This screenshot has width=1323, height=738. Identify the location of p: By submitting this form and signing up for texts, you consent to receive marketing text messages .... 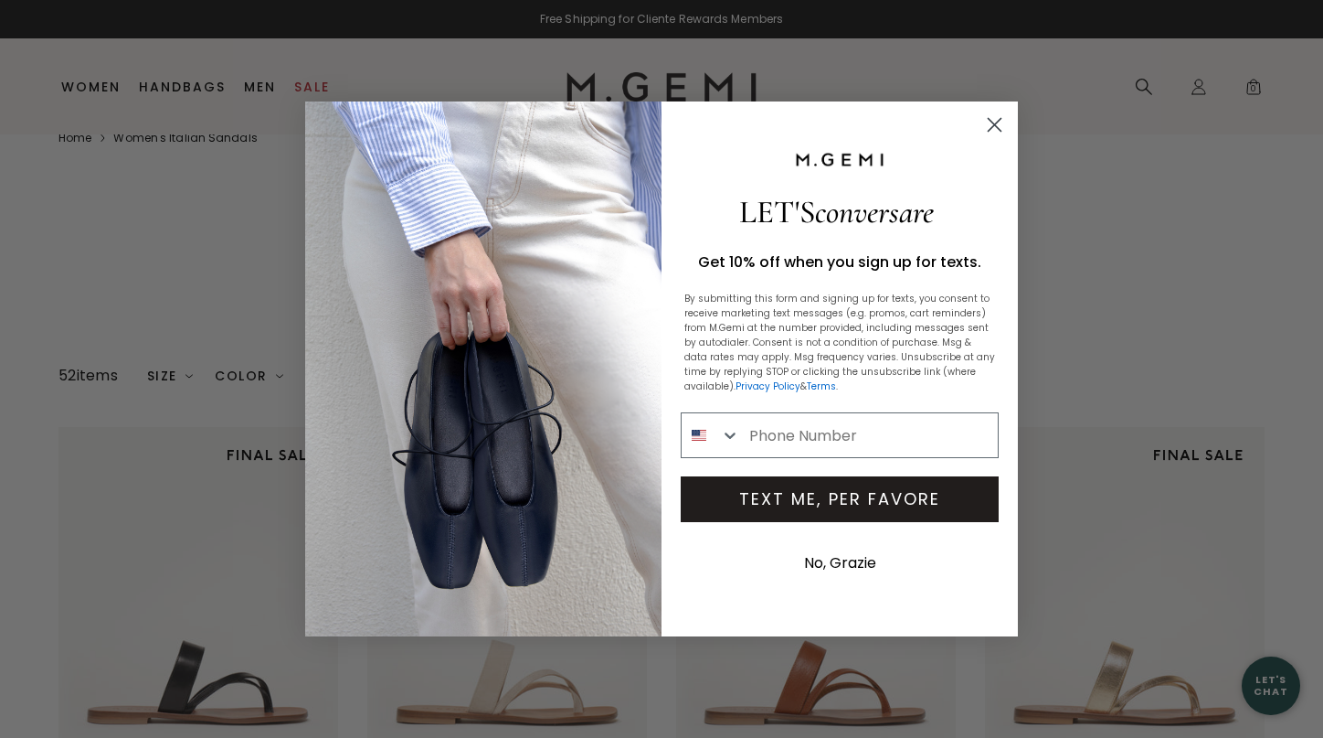
(840, 343).